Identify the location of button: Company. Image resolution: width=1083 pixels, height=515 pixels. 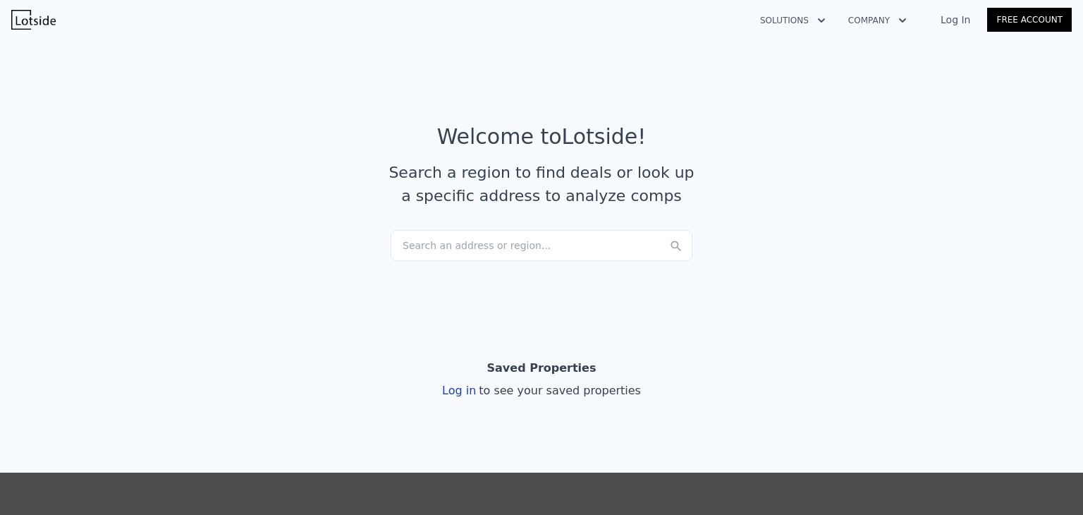
(877, 20).